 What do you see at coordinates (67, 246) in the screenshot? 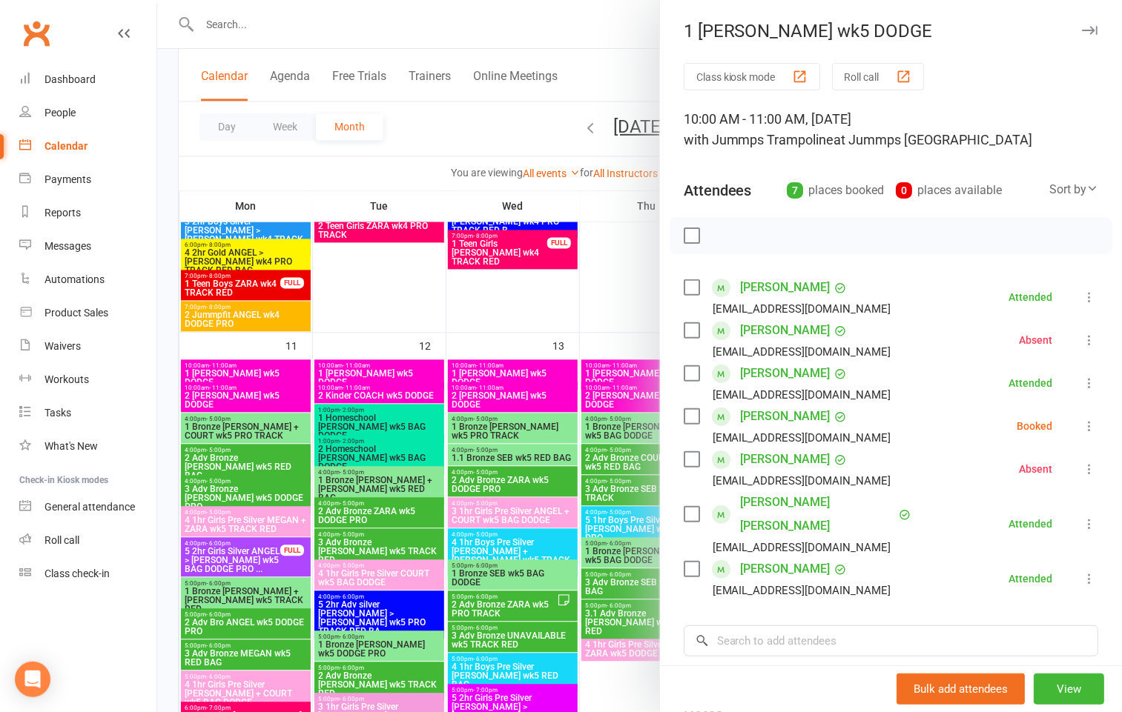
I see `div: Messages` at bounding box center [67, 246].